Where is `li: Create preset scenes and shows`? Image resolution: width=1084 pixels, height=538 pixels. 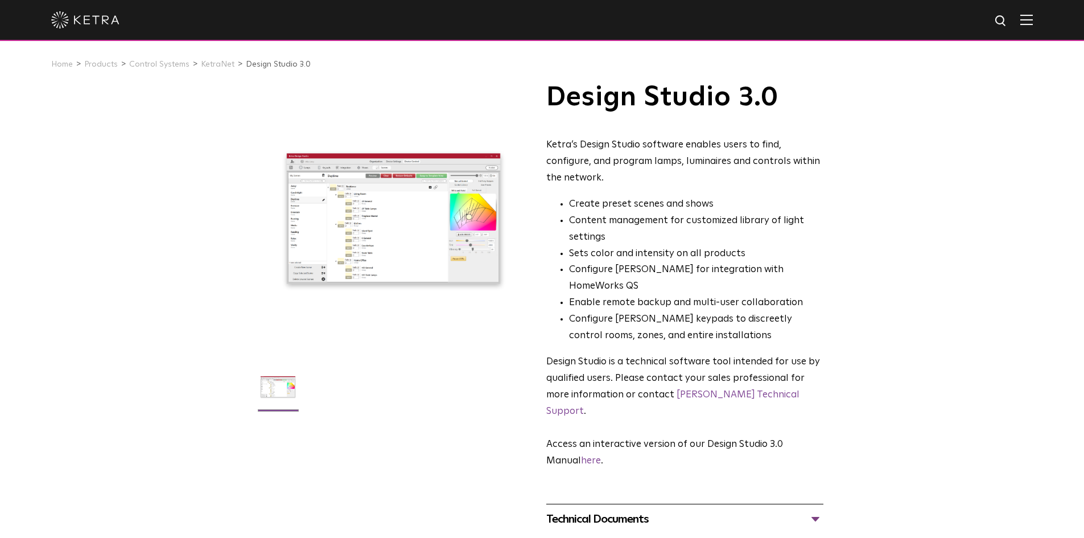
li: Create preset scenes and shows is located at coordinates (696, 204).